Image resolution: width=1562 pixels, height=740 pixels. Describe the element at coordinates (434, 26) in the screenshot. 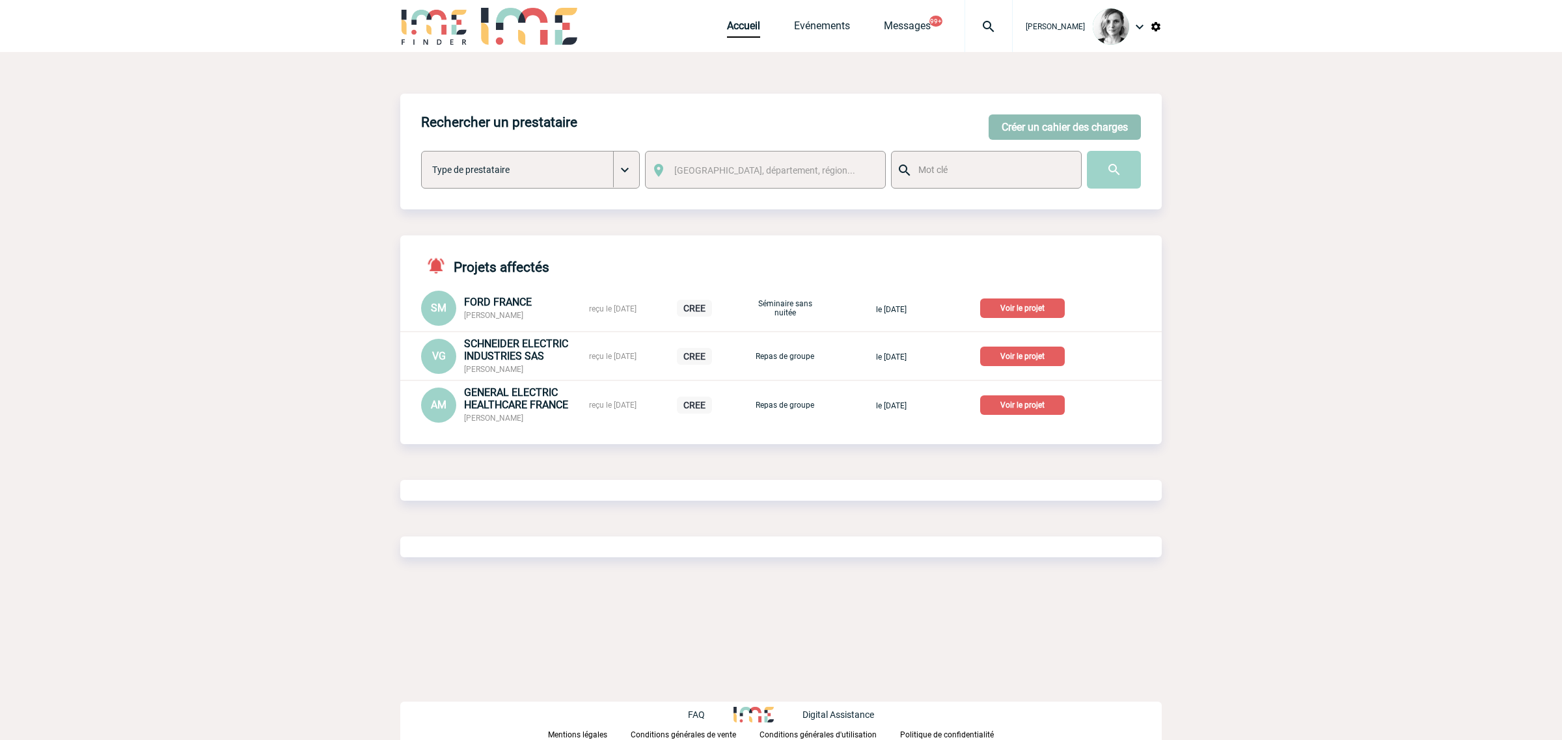

I see `img: IME-Finder` at that location.